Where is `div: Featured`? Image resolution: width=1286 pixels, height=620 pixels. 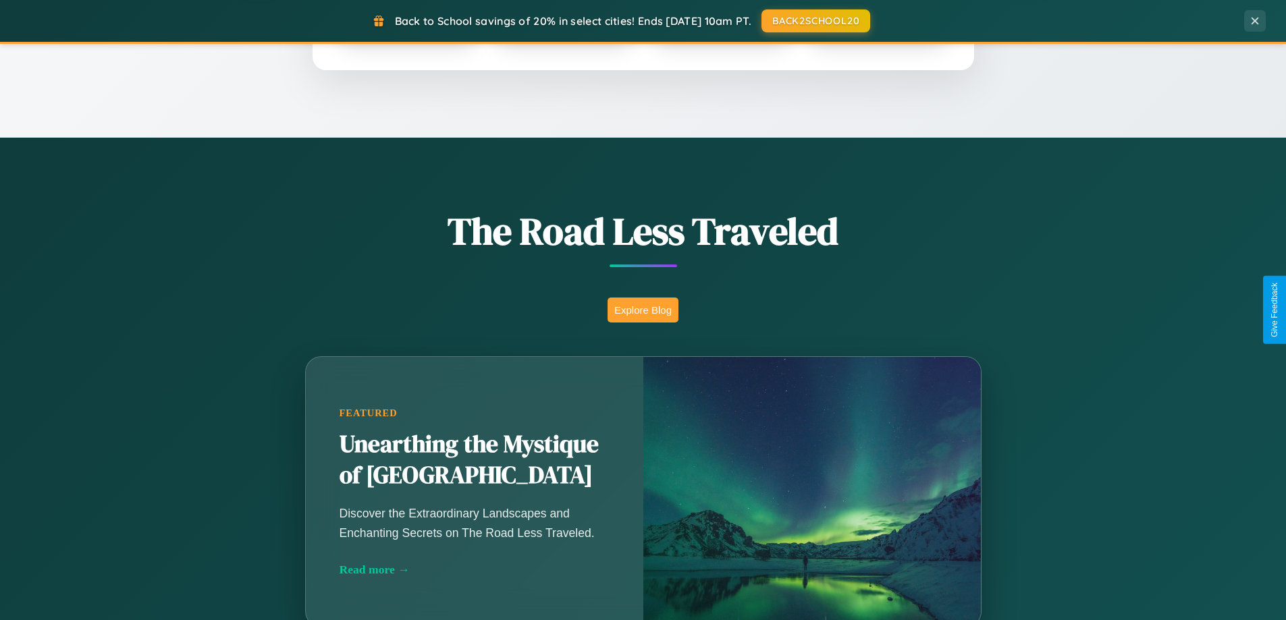
div: Featured is located at coordinates (475, 413).